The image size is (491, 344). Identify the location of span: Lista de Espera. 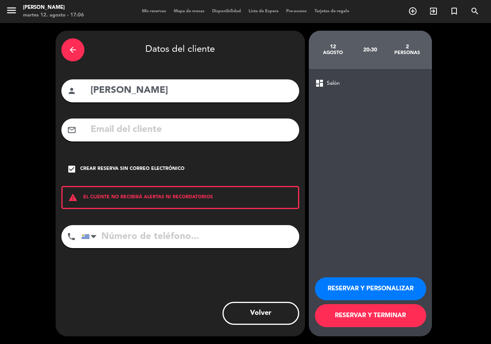
(263, 11).